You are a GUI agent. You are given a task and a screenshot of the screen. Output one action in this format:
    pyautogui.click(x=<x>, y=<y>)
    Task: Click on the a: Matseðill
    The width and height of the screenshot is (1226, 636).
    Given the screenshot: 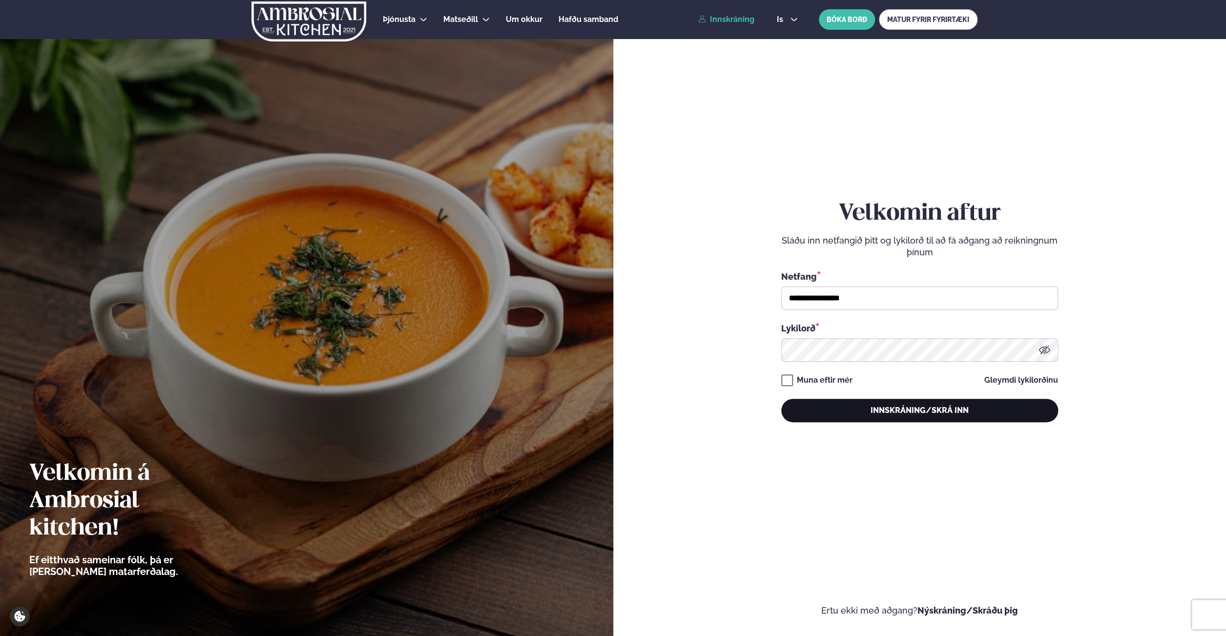 What is the action you would take?
    pyautogui.click(x=461, y=20)
    